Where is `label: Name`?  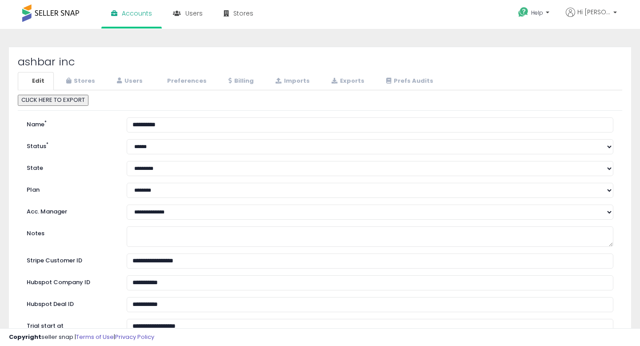
label: Name is located at coordinates (70, 123).